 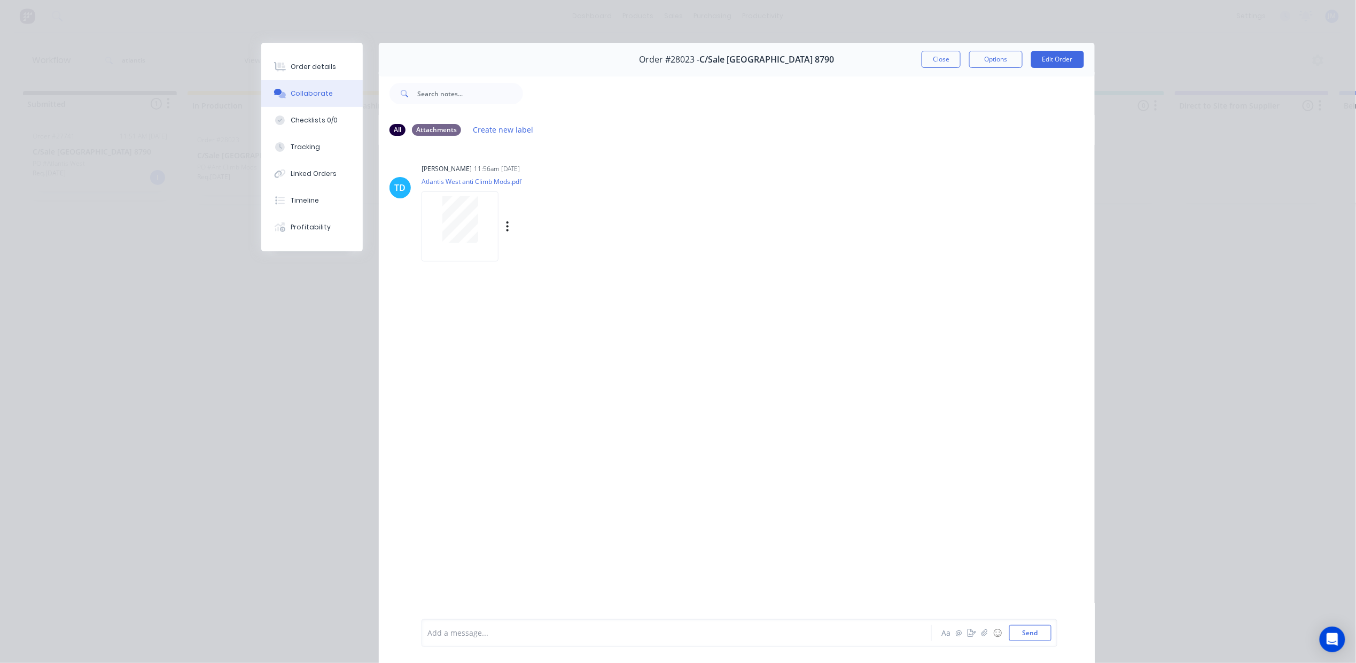 What do you see at coordinates (311, 227) in the screenshot?
I see `div: Profitability` at bounding box center [311, 227].